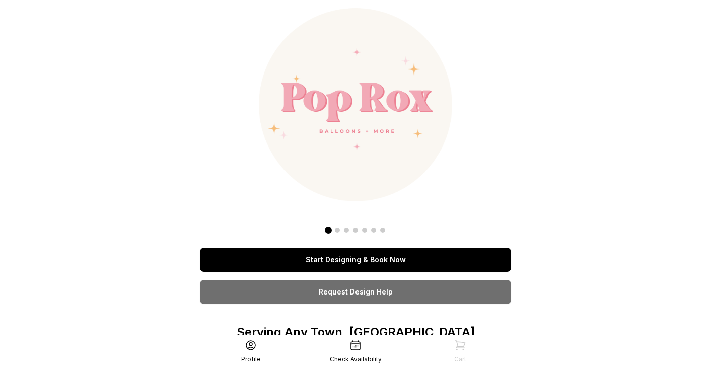 The width and height of the screenshot is (711, 367). Describe the element at coordinates (356, 292) in the screenshot. I see `a: Request Design Help` at that location.